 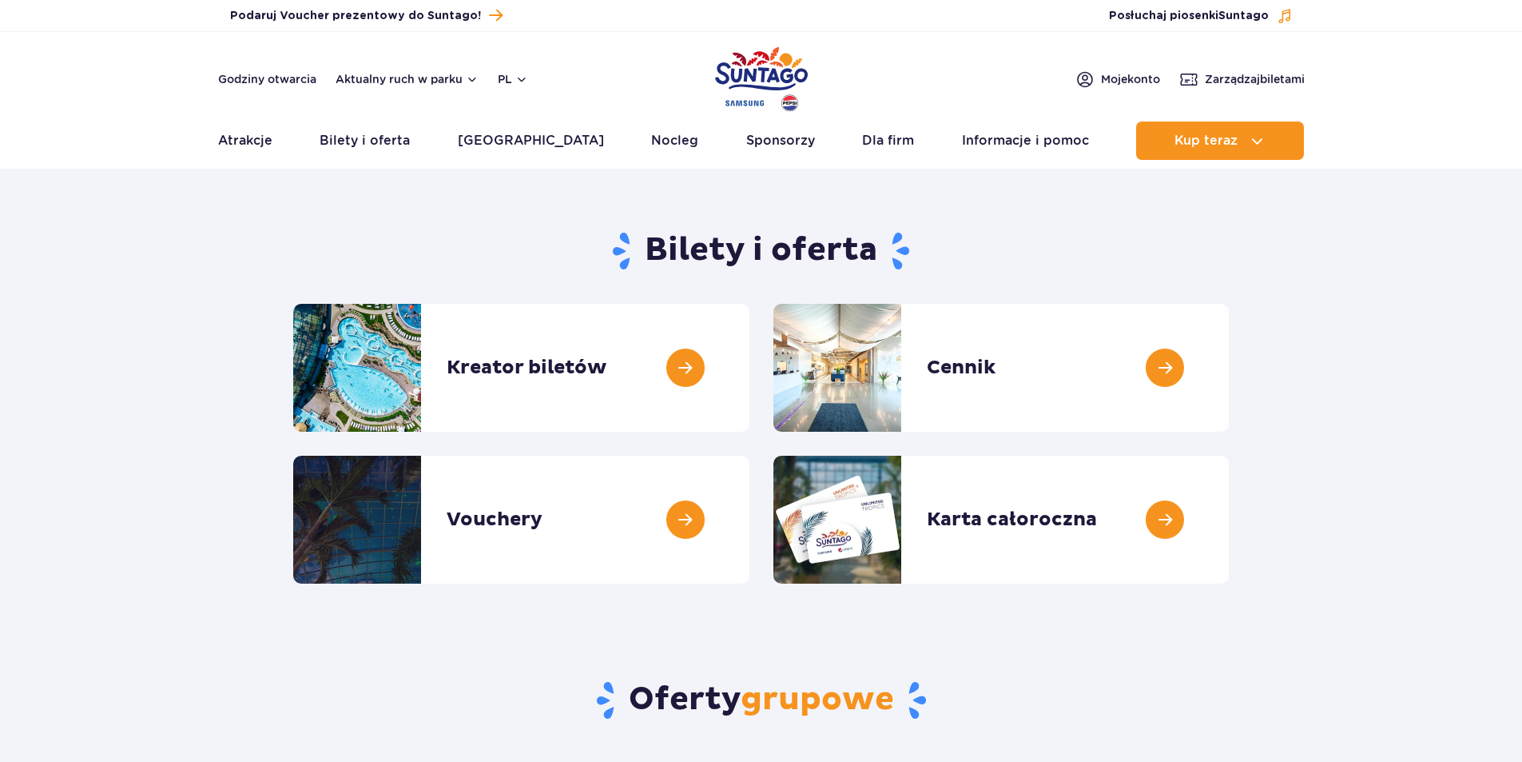 I want to click on a: Sponsorzy, so click(x=781, y=141).